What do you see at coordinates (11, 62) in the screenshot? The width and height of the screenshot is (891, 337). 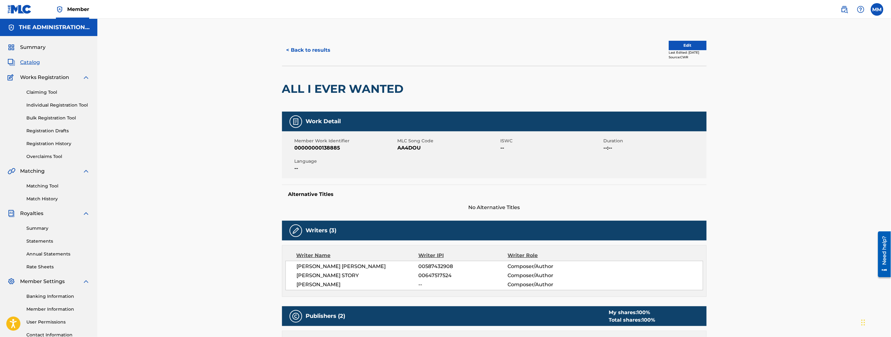 I see `img: Catalog` at bounding box center [11, 62].